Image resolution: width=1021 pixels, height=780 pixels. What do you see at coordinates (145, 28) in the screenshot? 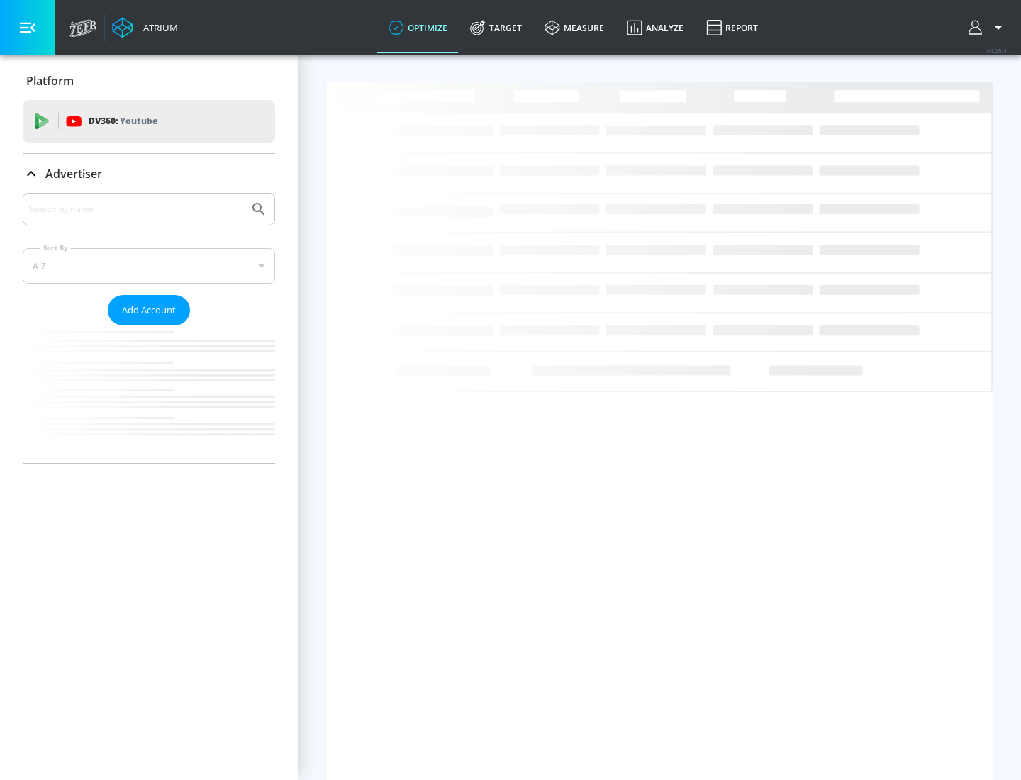
I see `a: Atrium` at bounding box center [145, 28].